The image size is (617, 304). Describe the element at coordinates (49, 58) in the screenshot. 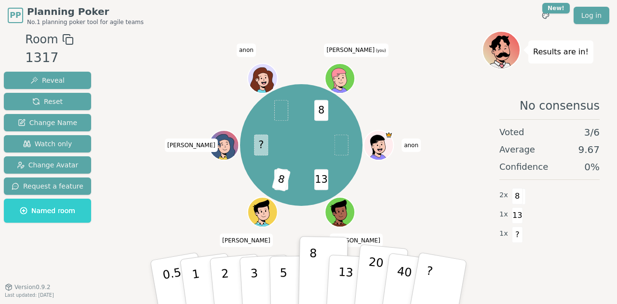

I see `div: 1317` at that location.